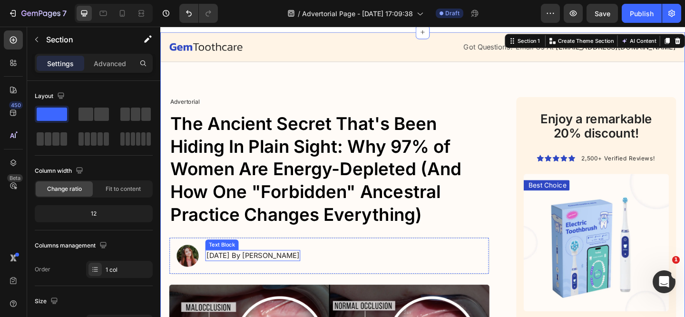 The height and width of the screenshot is (317, 685). I want to click on div: Text Block, so click(67, 237).